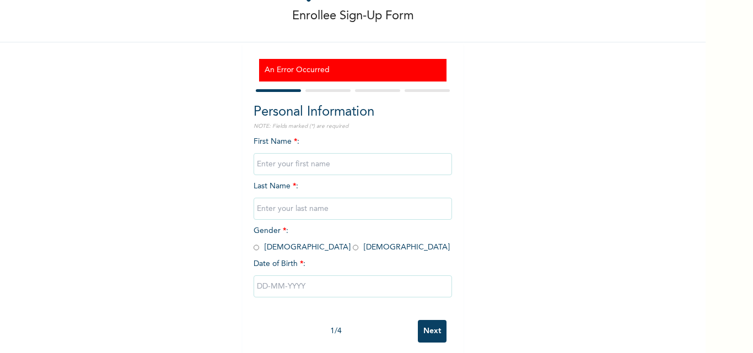  What do you see at coordinates (353, 112) in the screenshot?
I see `h2: Personal Information` at bounding box center [353, 112].